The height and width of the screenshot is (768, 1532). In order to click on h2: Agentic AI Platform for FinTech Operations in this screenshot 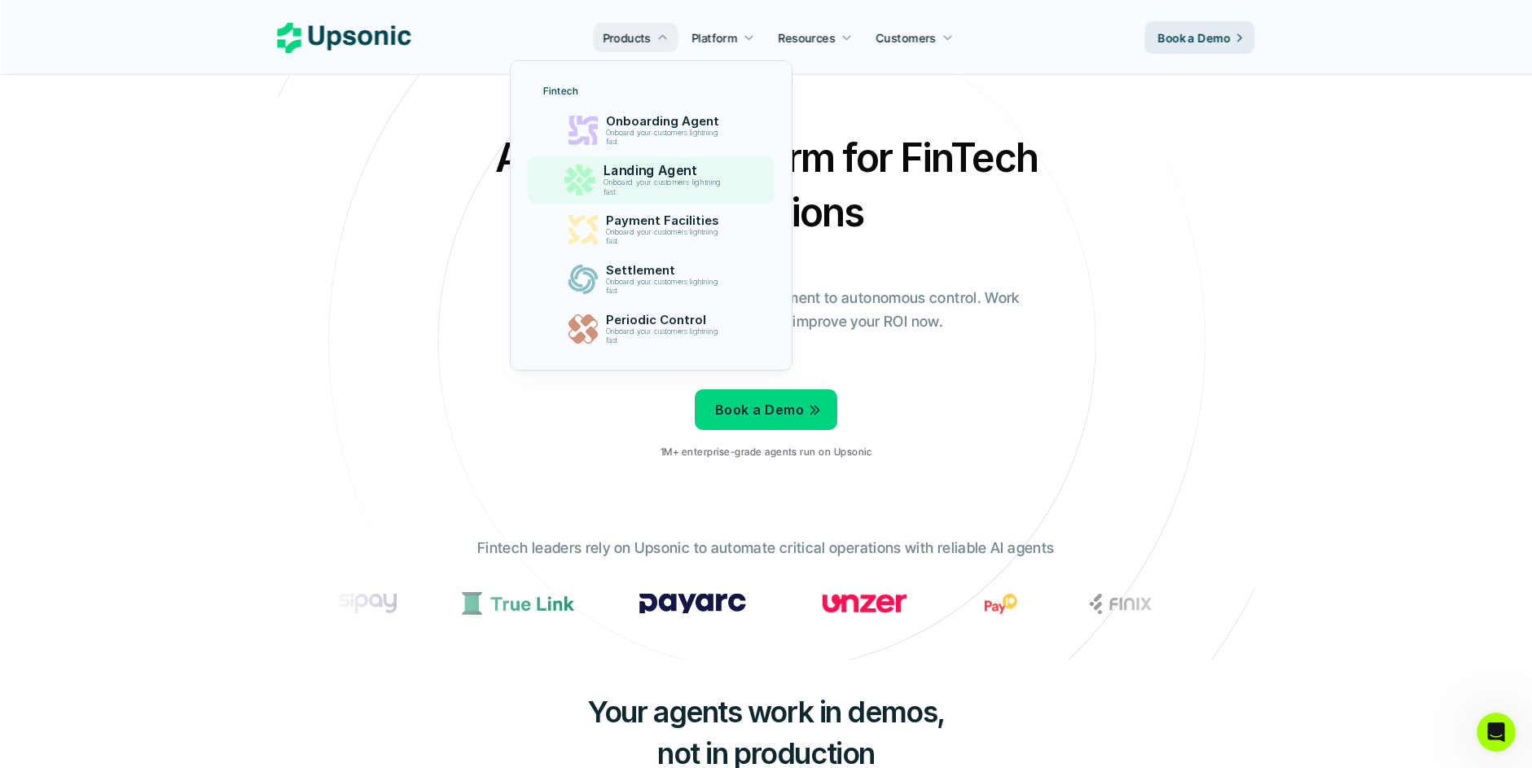, I will do `click(767, 185)`.